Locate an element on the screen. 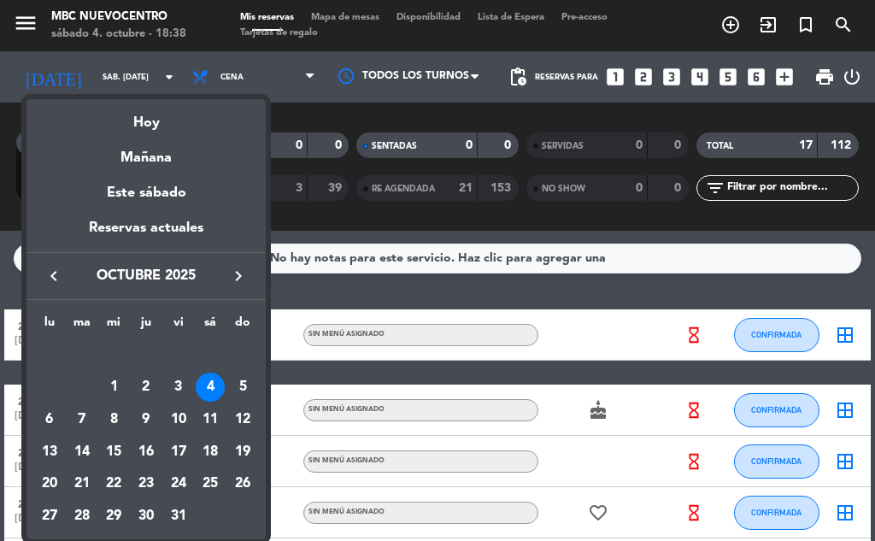 The width and height of the screenshot is (875, 541). div: 5 is located at coordinates (243, 387).